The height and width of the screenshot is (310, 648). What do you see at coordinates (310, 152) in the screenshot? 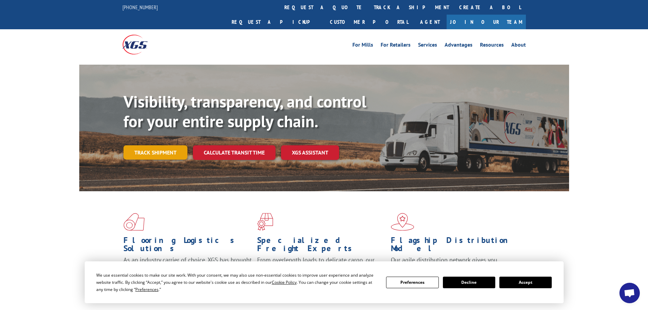
I see `a: XGS ASSISTANT` at bounding box center [310, 152].